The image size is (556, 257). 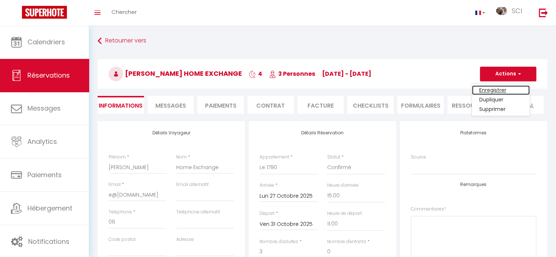 What do you see at coordinates (171, 133) in the screenshot?
I see `h4: Détails Voyageur` at bounding box center [171, 133].